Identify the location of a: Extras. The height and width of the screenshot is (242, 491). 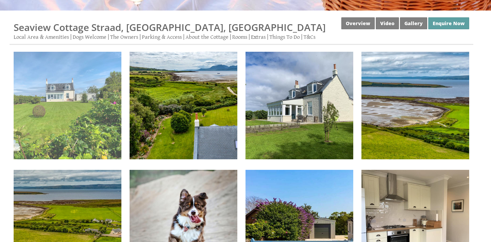
(258, 37).